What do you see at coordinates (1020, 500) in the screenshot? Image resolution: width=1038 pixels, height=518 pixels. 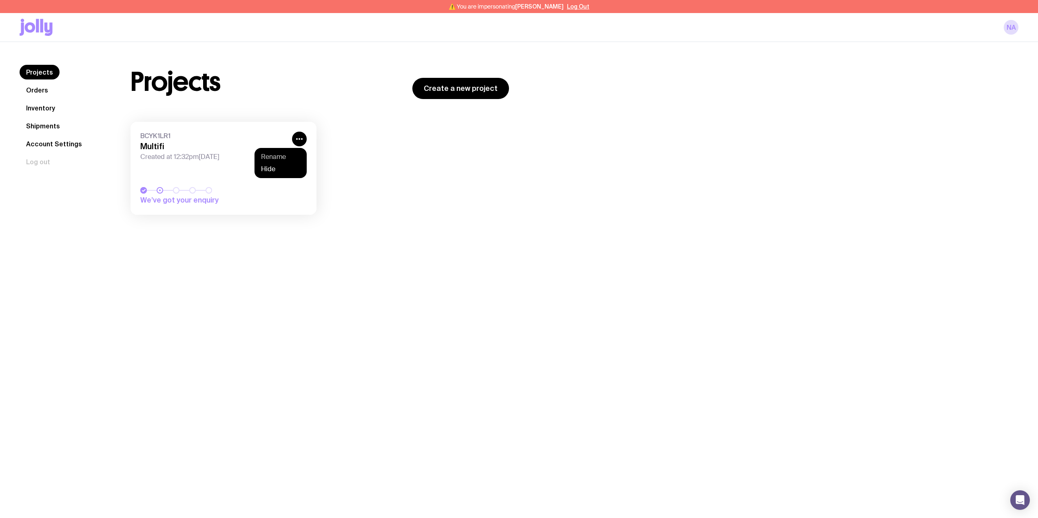 I see `div: Open Intercom Messenger` at bounding box center [1020, 500].